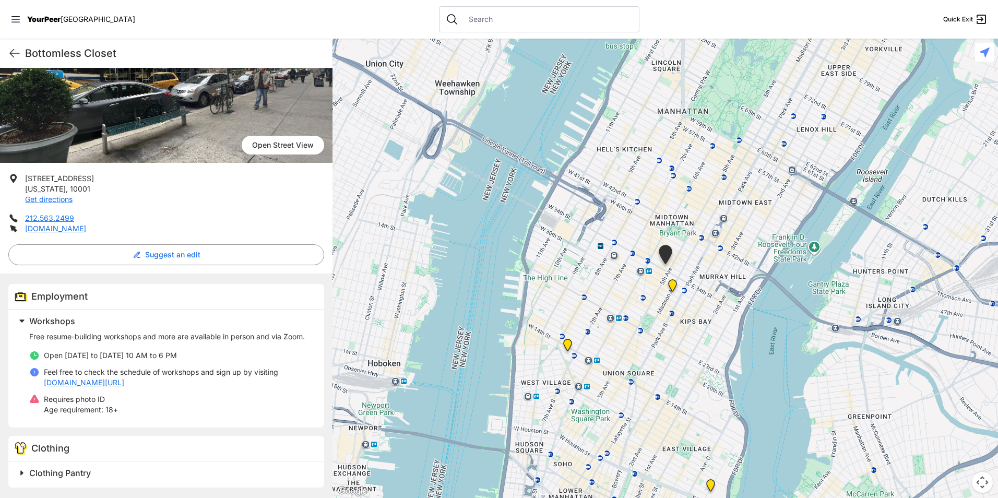 This screenshot has width=998, height=498. What do you see at coordinates (965, 19) in the screenshot?
I see `a: Quick Exit` at bounding box center [965, 19].